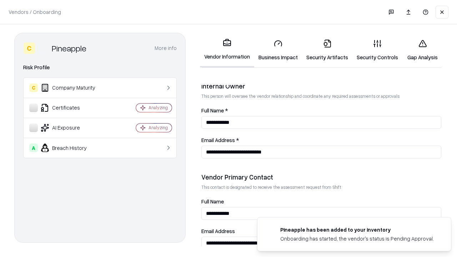  Describe the element at coordinates (321, 140) in the screenshot. I see `label: Email Address *` at that location.